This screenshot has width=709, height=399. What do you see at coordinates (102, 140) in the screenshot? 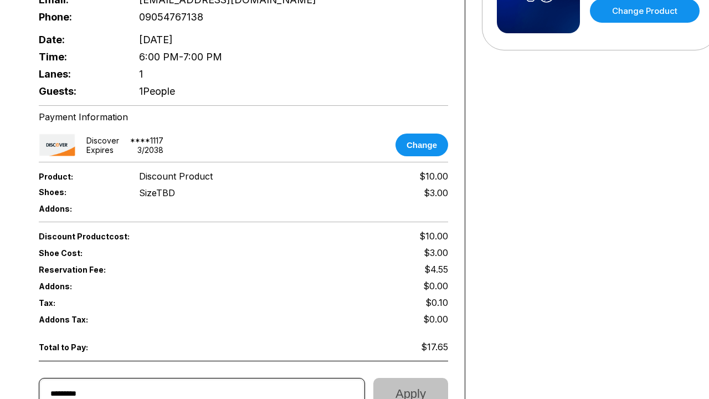
I see `div: discover` at bounding box center [102, 140].